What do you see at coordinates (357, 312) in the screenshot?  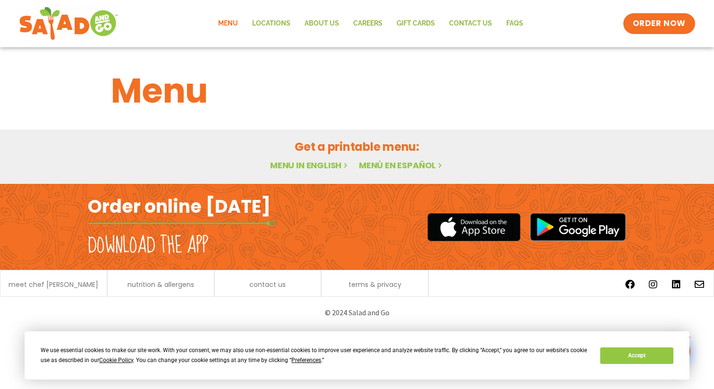 I see `p: © 2024 Salad and Go` at bounding box center [357, 312].